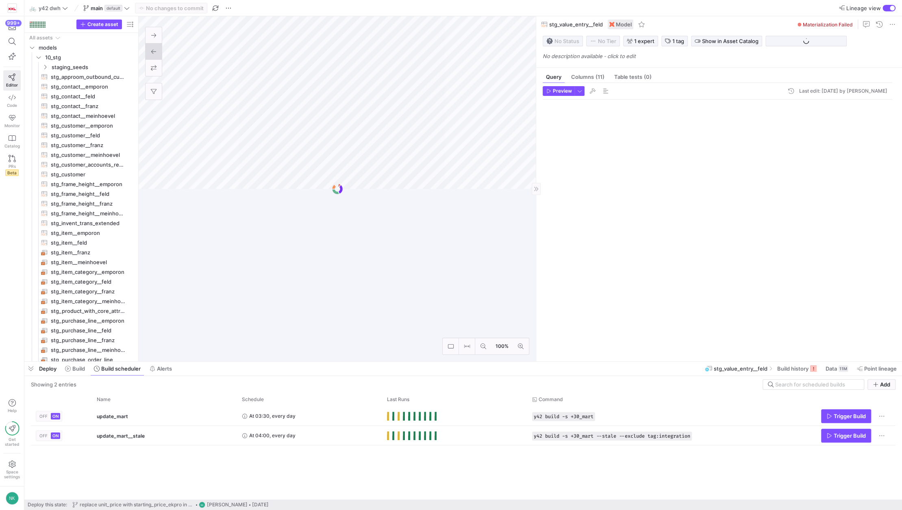  I want to click on button: Create asset, so click(99, 24).